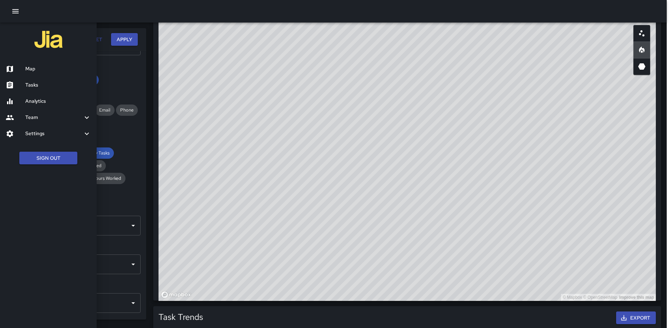 The image size is (672, 328). What do you see at coordinates (58, 85) in the screenshot?
I see `h6: Tasks` at bounding box center [58, 85].